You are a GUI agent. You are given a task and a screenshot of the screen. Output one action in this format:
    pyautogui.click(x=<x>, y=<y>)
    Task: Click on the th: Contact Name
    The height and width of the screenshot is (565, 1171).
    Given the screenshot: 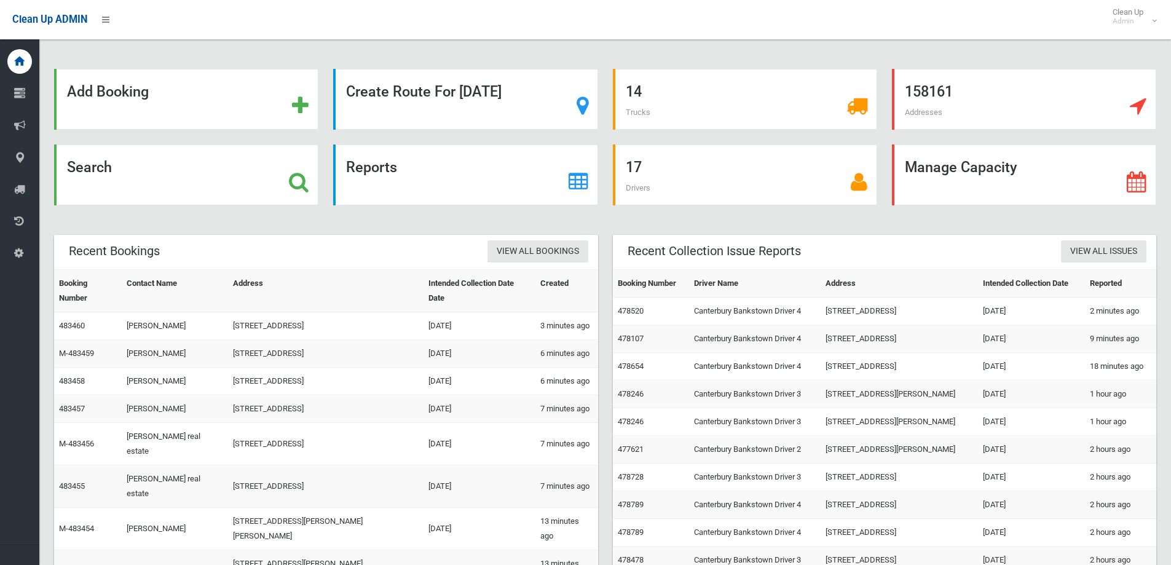 What is the action you would take?
    pyautogui.click(x=175, y=291)
    